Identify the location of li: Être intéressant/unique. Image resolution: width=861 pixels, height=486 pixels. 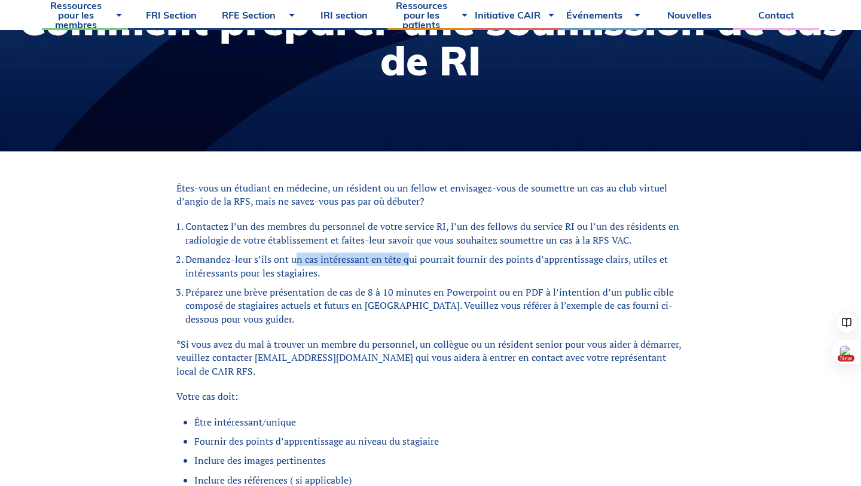
(440, 422).